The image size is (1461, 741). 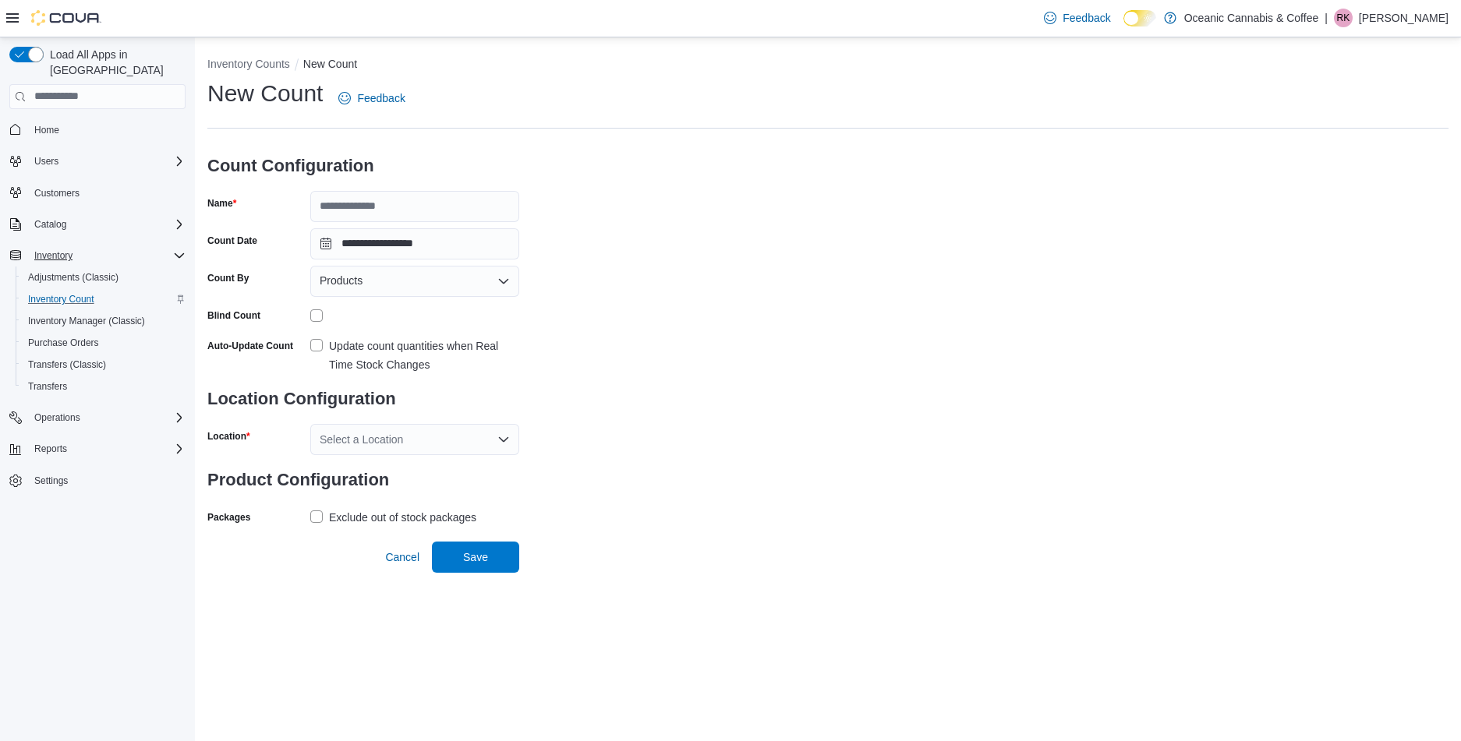 What do you see at coordinates (415, 244) in the screenshot?
I see `input: Press the down key to open a popover containing a calendar.` at bounding box center [415, 244].